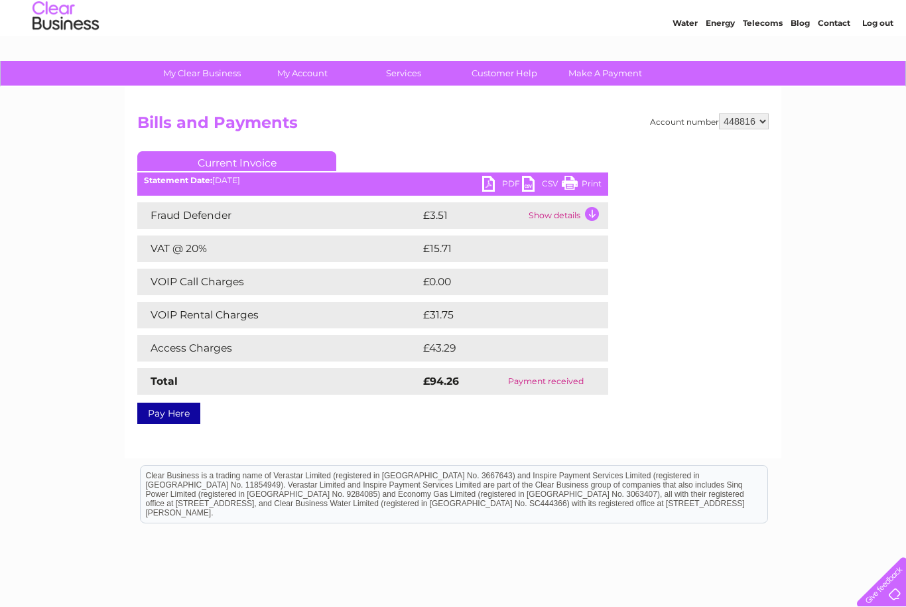  I want to click on a: Telecoms, so click(762, 61).